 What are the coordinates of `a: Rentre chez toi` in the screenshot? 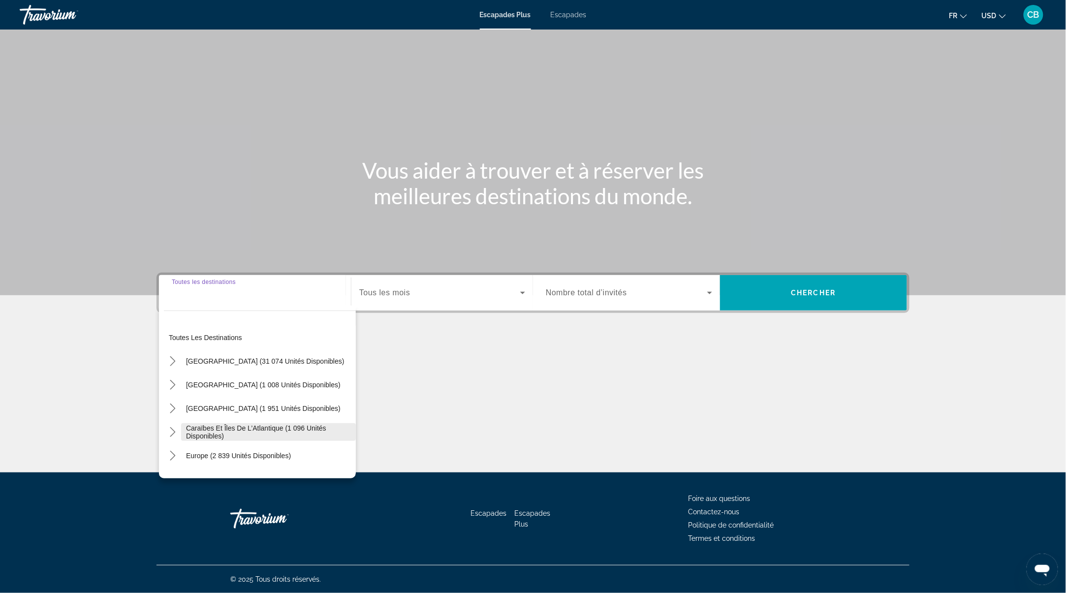 It's located at (280, 519).